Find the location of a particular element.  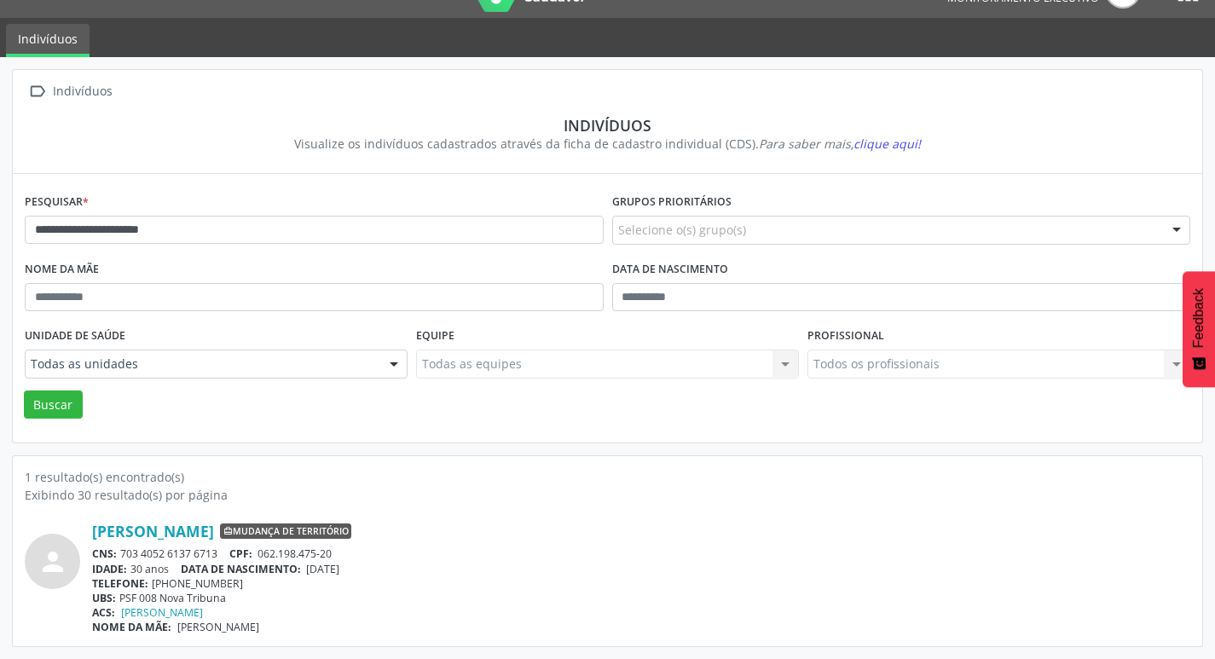

button: Feedback - Mostrar pesquisa is located at coordinates (1199, 329).